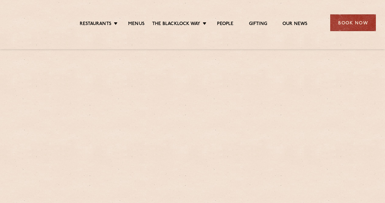 The height and width of the screenshot is (203, 385). What do you see at coordinates (295, 24) in the screenshot?
I see `a: Our News` at bounding box center [295, 24].